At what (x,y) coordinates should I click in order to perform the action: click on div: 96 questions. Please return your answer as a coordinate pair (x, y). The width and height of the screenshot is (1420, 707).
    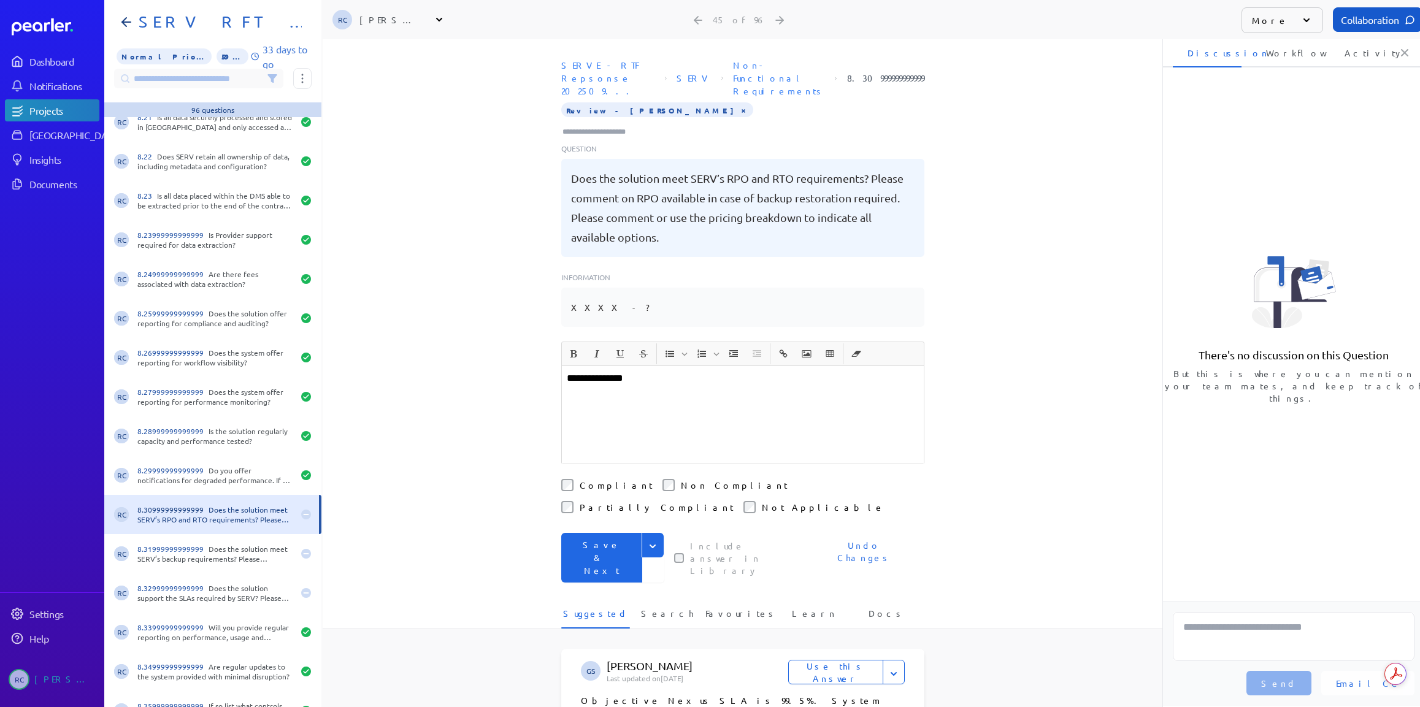
    Looking at the image, I should click on (213, 110).